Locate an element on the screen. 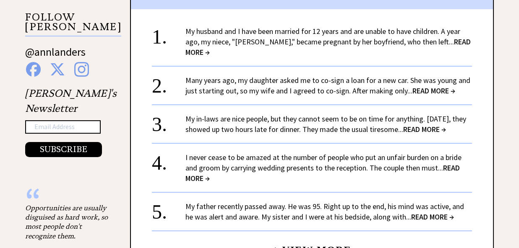 The width and height of the screenshot is (519, 248). a: My father recently passed away. He was 95. Right up to the end, his mind was active, and he was a... is located at coordinates (325, 212).